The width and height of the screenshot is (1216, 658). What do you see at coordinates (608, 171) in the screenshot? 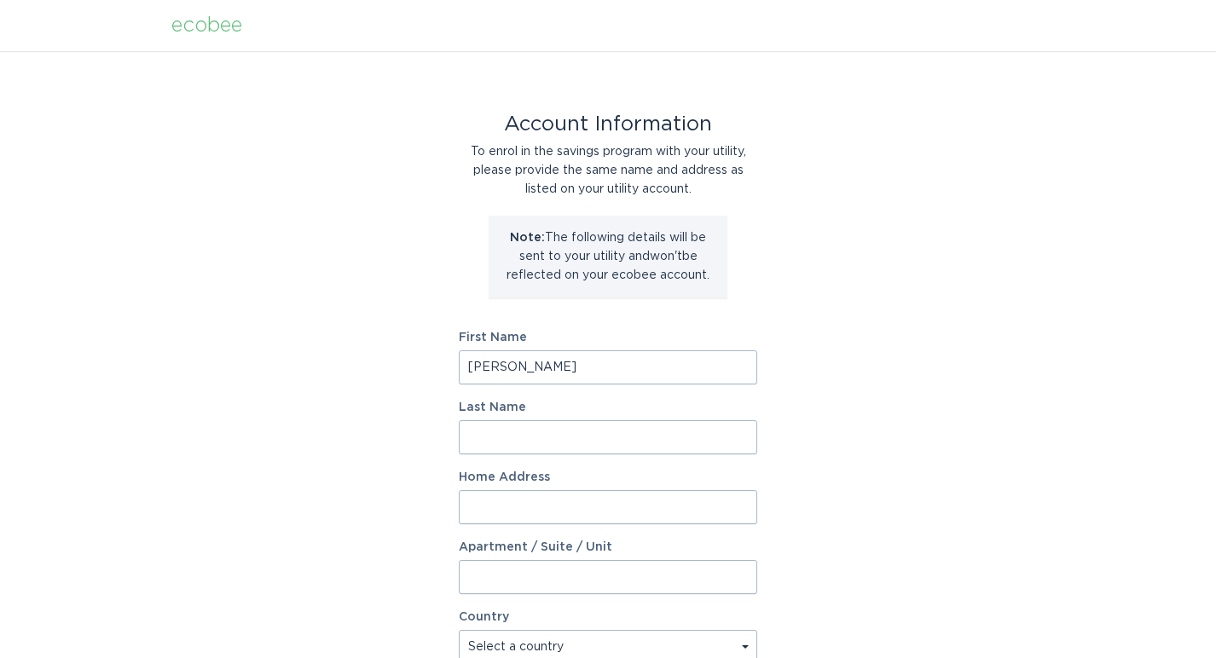
I see `div: To enrol in the savings program with your utility, please provide the same name and address as li...` at bounding box center [608, 171].